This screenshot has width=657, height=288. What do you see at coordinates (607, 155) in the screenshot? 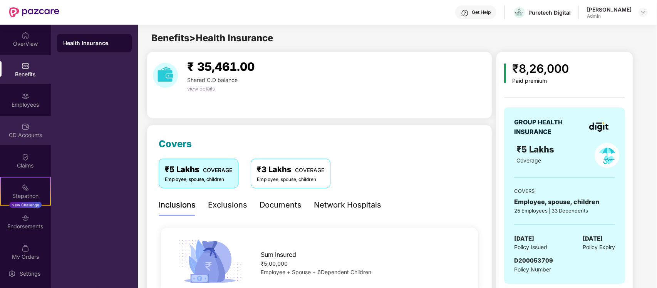
I see `img: policyIcon` at bounding box center [607, 155].